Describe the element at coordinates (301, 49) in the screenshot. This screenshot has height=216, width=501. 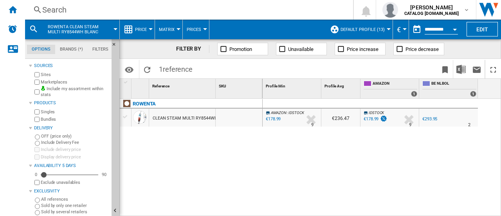
I see `span: Unavailable` at that location.